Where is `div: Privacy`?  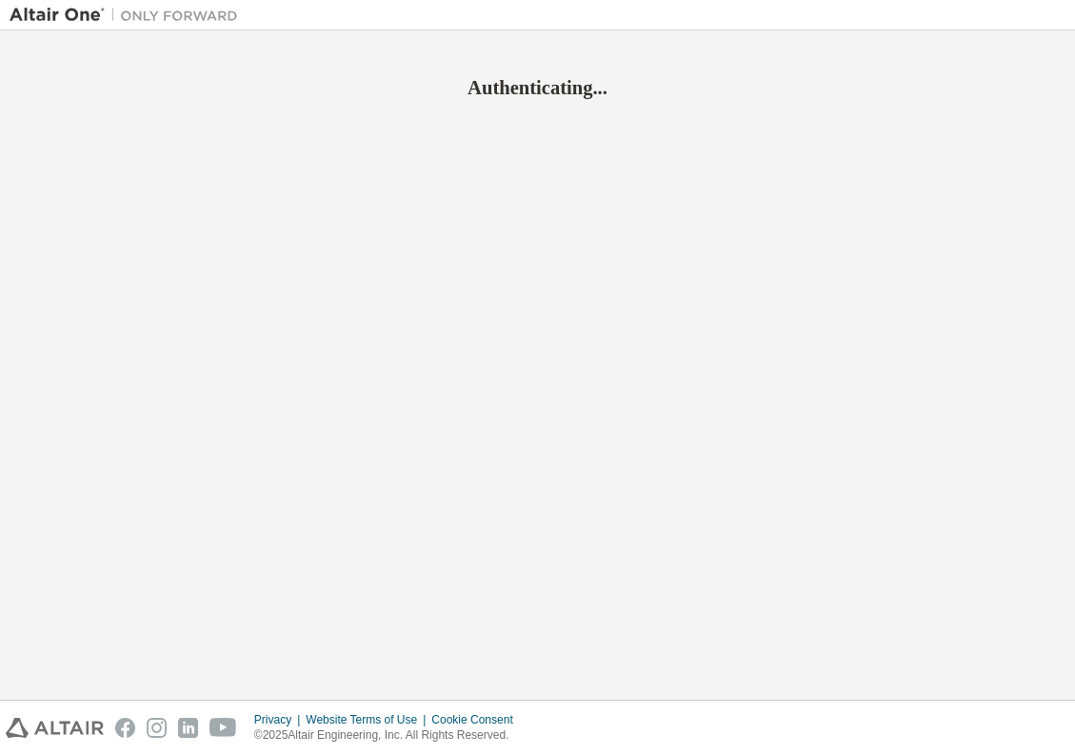 div: Privacy is located at coordinates (280, 720).